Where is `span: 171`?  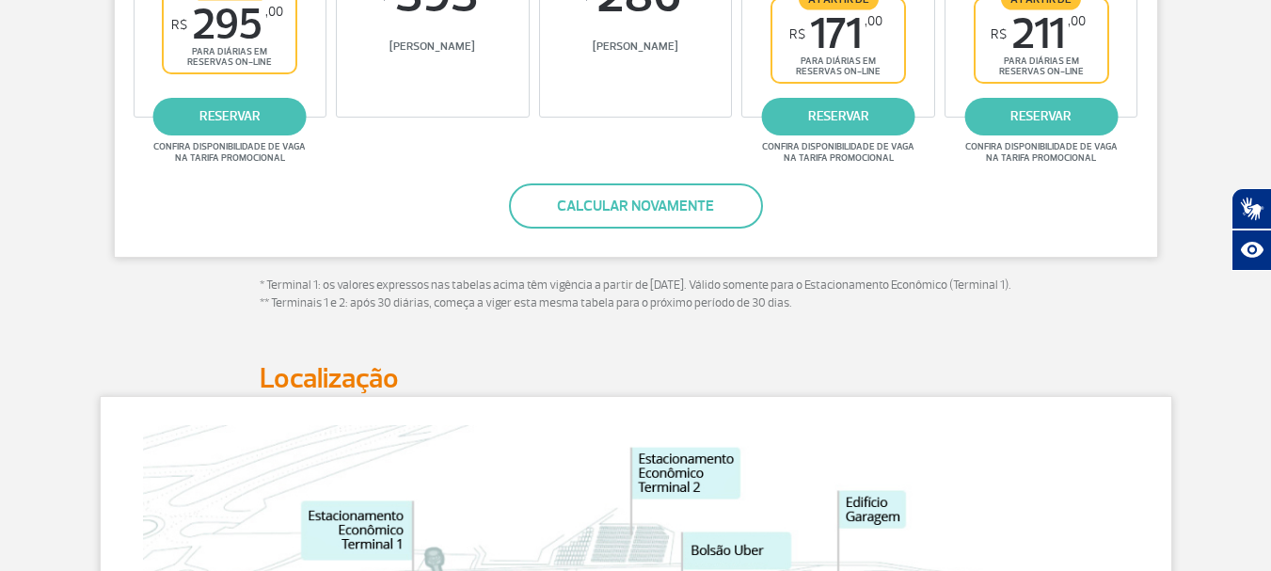
span: 171 is located at coordinates (835, 34).